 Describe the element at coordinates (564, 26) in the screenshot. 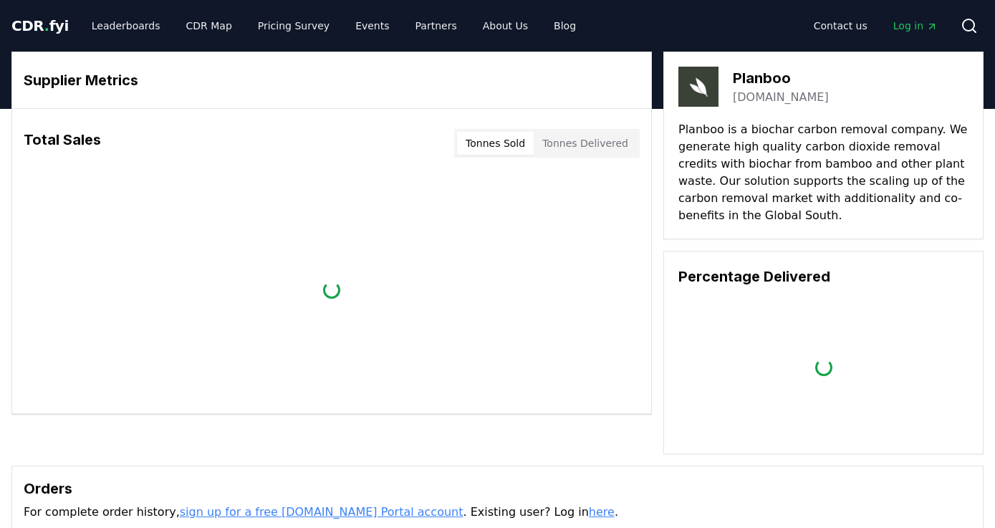

I see `a: Blog` at that location.